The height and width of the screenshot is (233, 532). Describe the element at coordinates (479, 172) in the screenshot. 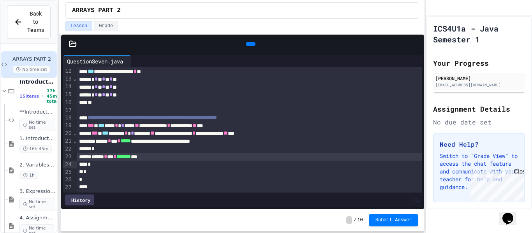

I see `p: Switch to "Grade View" to access the chat feature and communicate with your teacher for help and ...` at that location.